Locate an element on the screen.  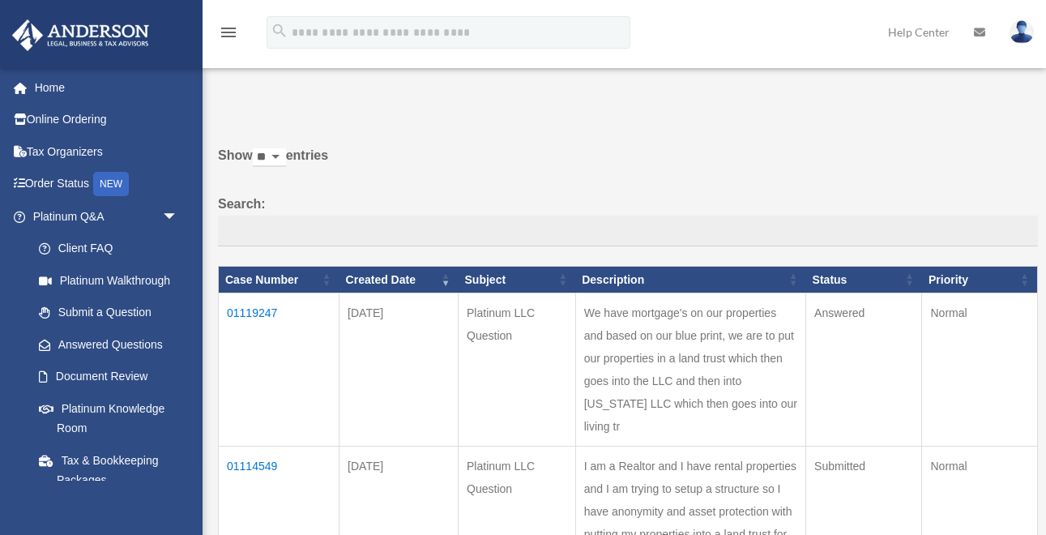
input: Search: is located at coordinates (628, 231).